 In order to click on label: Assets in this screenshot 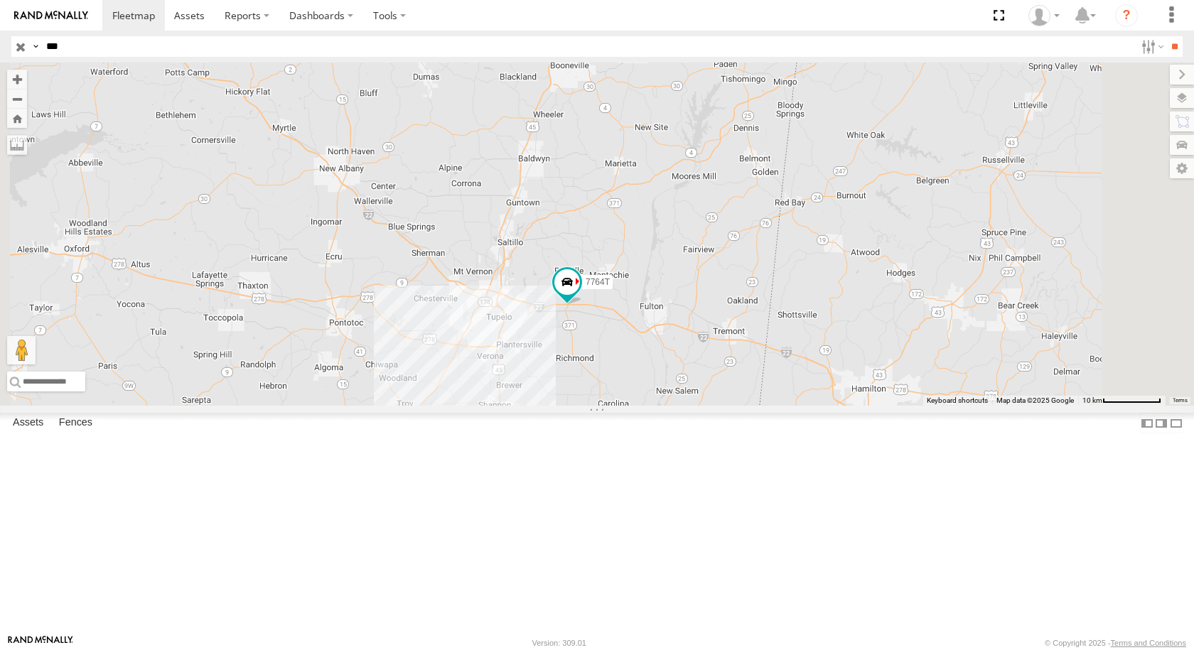, I will do `click(28, 424)`.